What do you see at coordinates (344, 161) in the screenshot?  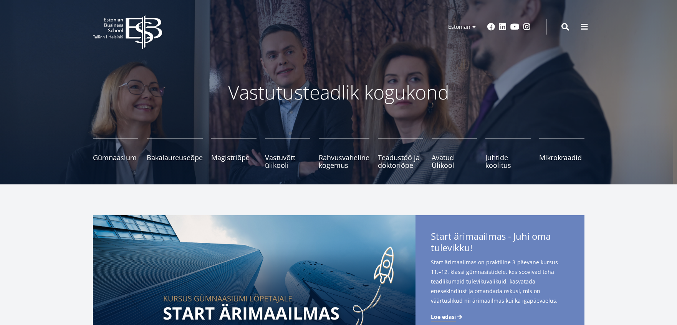 I see `span: Rahvusvaheline kogemus` at bounding box center [344, 161].